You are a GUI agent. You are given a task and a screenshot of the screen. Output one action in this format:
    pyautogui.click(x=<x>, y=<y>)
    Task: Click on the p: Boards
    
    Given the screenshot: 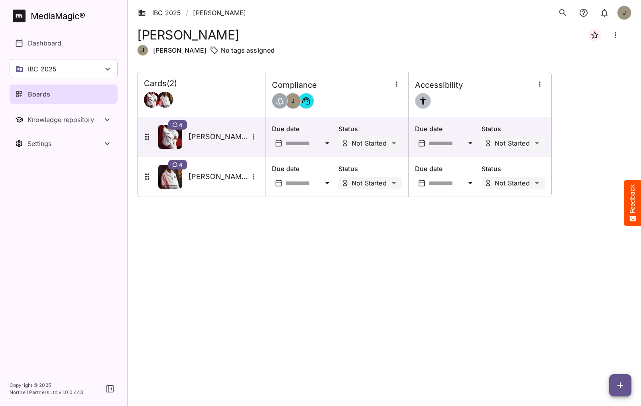 What is the action you would take?
    pyautogui.click(x=39, y=94)
    